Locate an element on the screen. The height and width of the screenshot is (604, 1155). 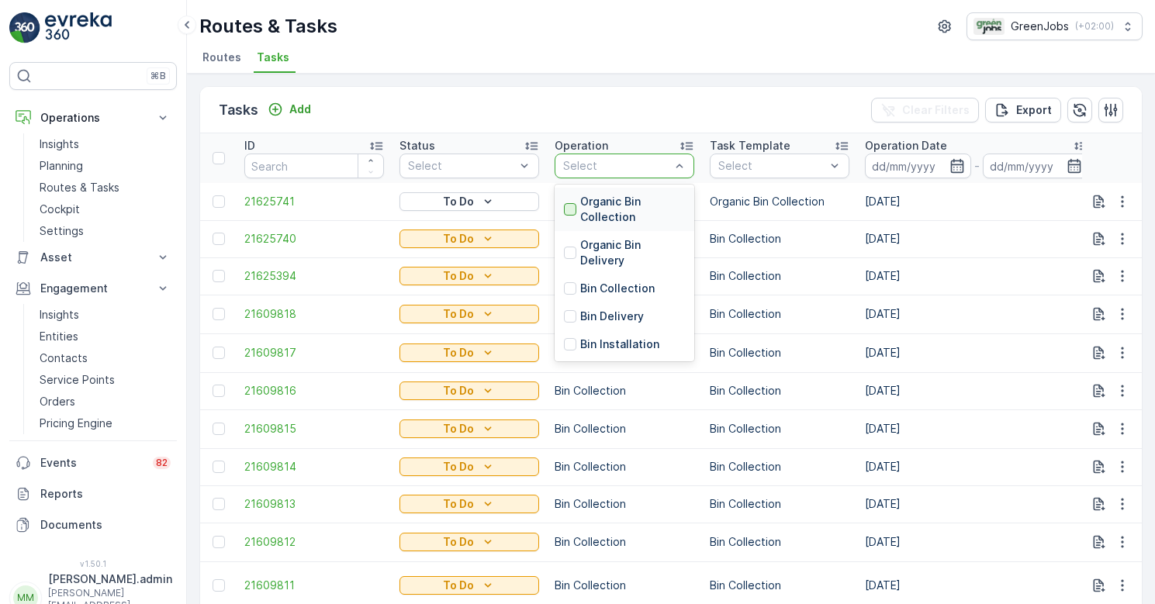
p: ⌘B is located at coordinates (158, 76).